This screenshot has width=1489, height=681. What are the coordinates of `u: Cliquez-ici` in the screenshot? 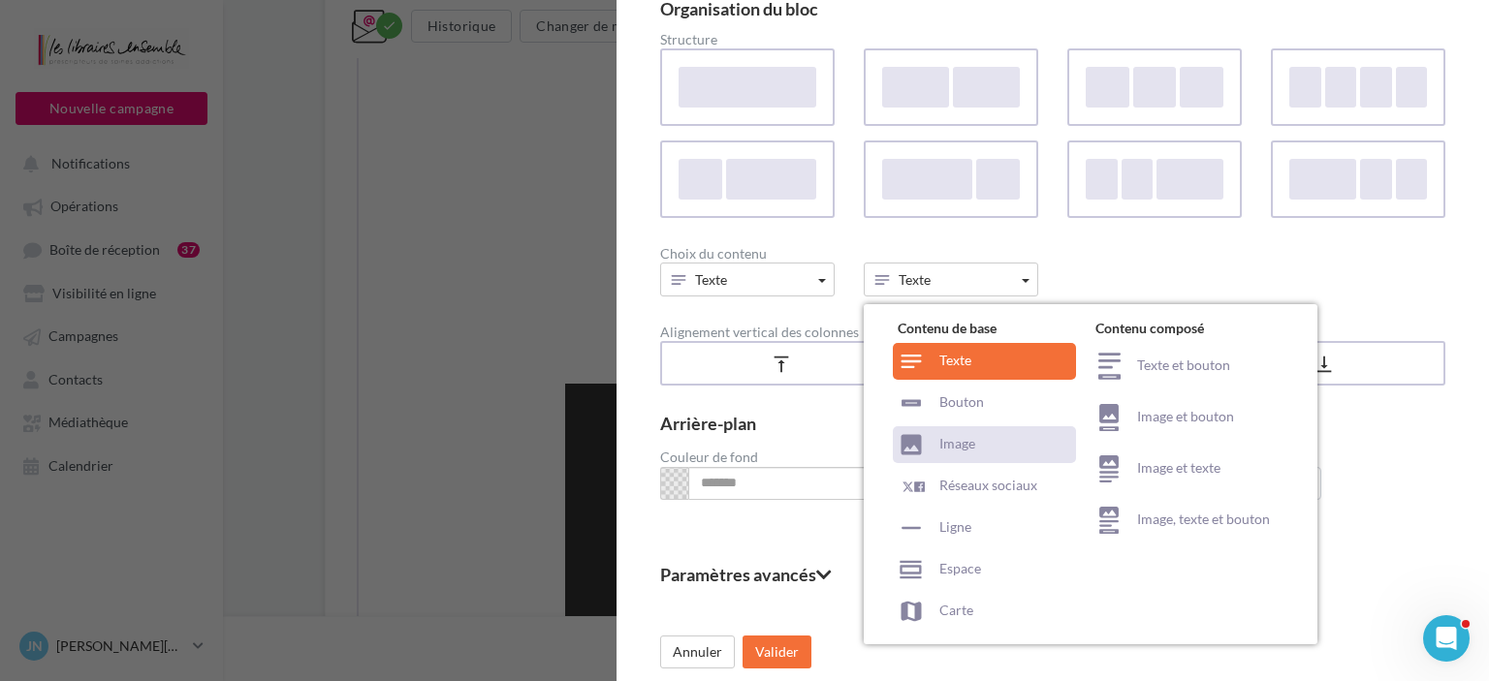 It's located at (597, 22).